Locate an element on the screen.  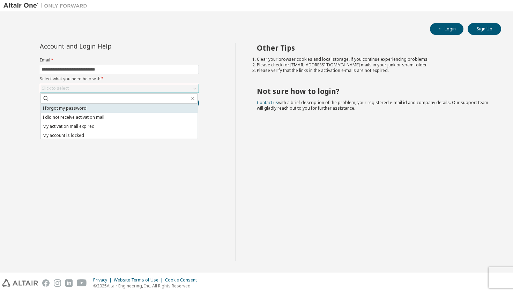
div: Website Terms of Use is located at coordinates (139, 280).